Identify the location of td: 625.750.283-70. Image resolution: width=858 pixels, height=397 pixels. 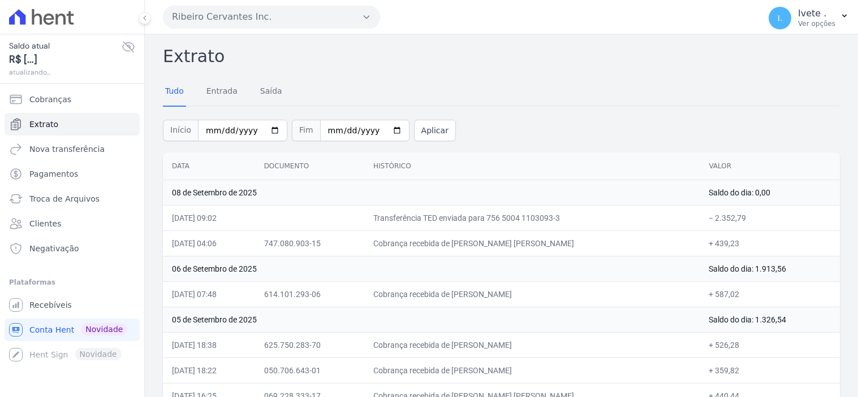
(309, 345).